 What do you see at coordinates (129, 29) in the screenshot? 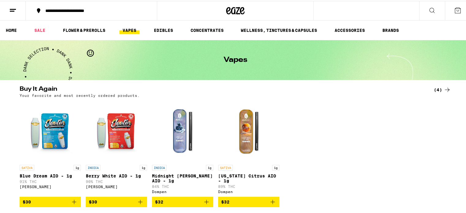
I see `a: VAPES` at bounding box center [129, 29].